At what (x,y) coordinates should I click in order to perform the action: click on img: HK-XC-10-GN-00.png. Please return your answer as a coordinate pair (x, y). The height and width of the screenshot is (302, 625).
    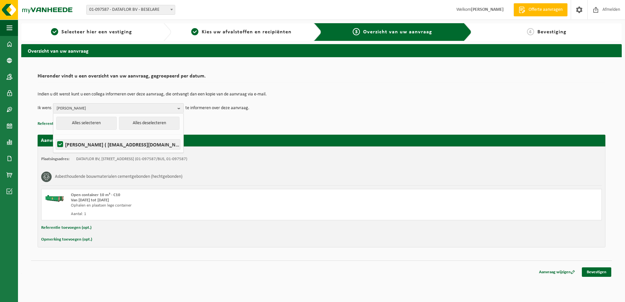
    Looking at the image, I should click on (55, 197).